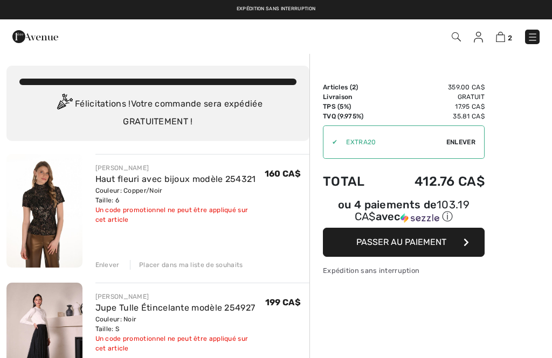 Image resolution: width=552 pixels, height=358 pixels. What do you see at coordinates (403, 242) in the screenshot?
I see `button: Passer au paiement` at bounding box center [403, 242].